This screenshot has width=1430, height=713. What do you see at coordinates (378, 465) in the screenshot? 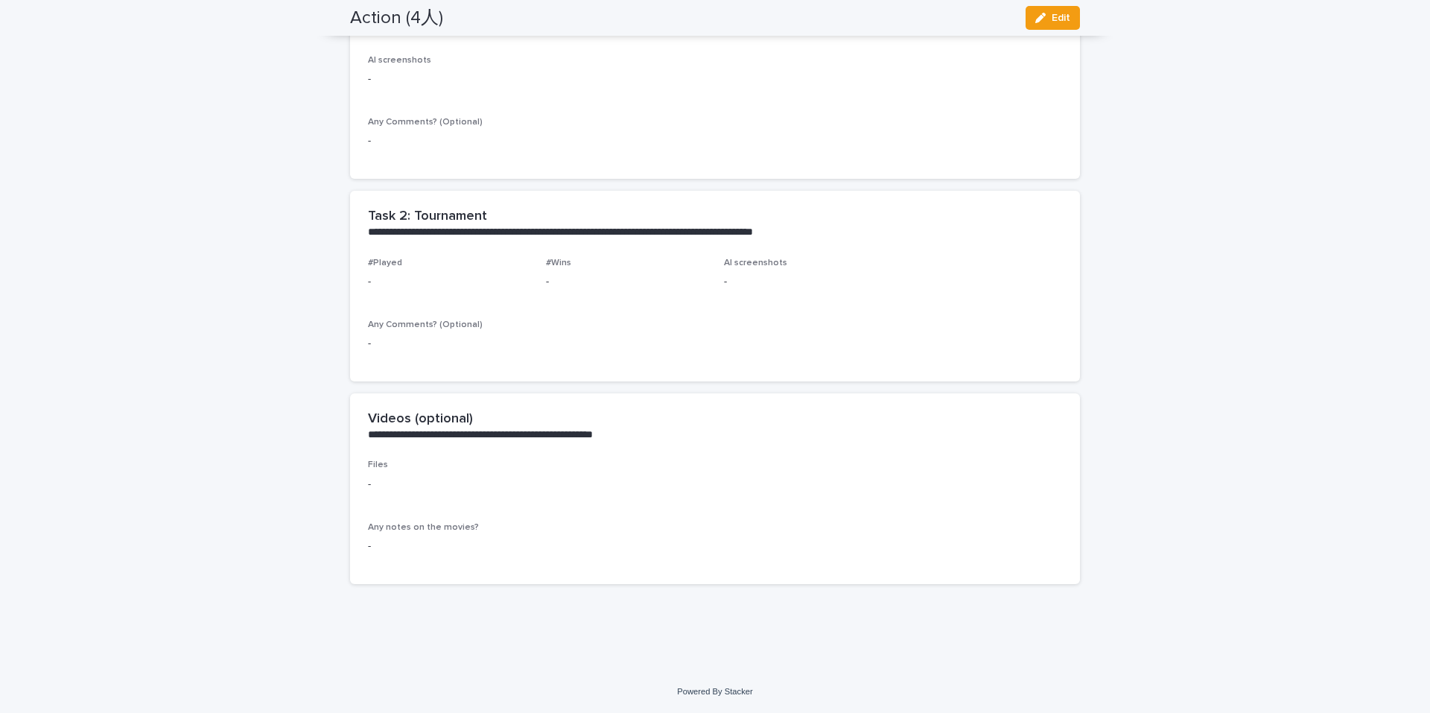
I see `span: Files` at bounding box center [378, 465].